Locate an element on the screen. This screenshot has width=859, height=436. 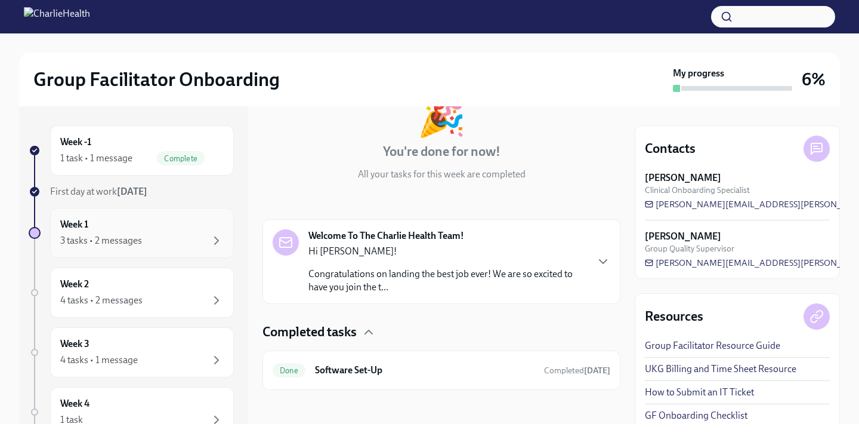
h4: You're done for now! is located at coordinates (442, 152).